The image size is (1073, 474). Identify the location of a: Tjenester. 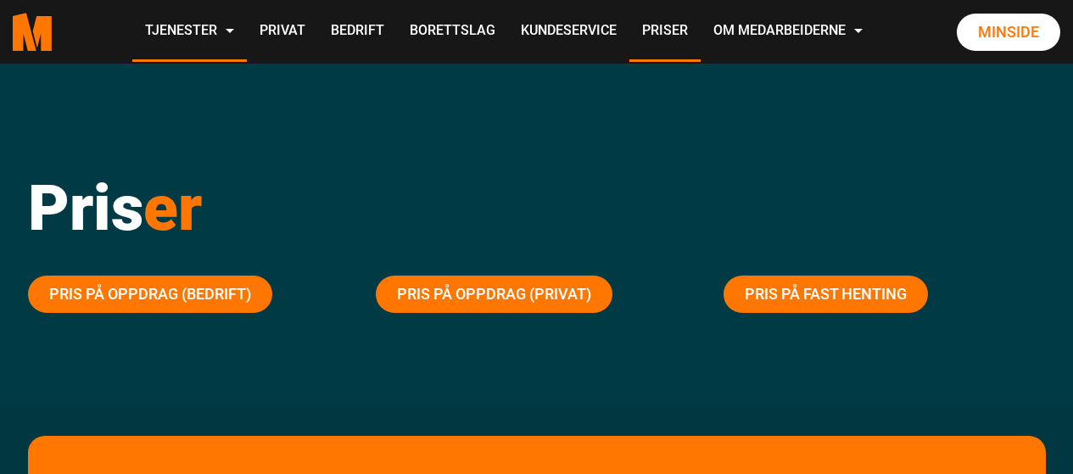
(189, 31).